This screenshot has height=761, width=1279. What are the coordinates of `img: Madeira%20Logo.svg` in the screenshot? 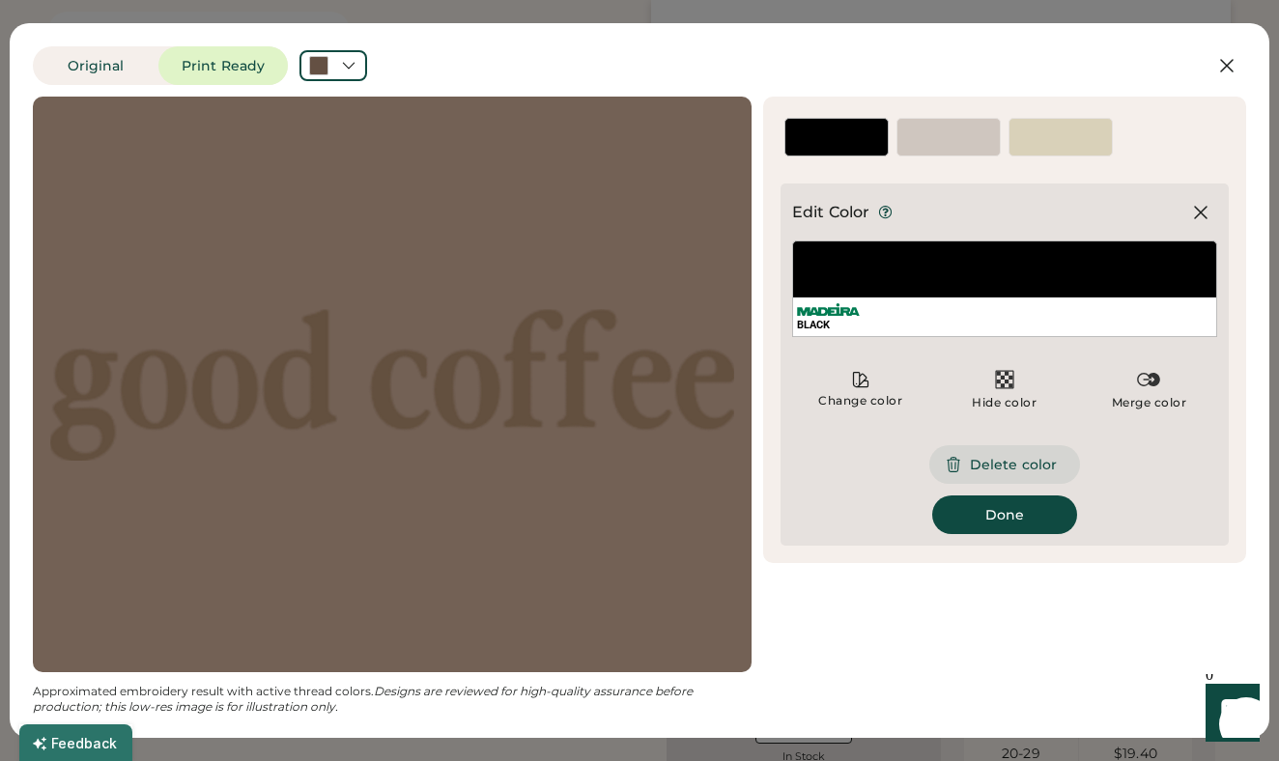 It's located at (828, 309).